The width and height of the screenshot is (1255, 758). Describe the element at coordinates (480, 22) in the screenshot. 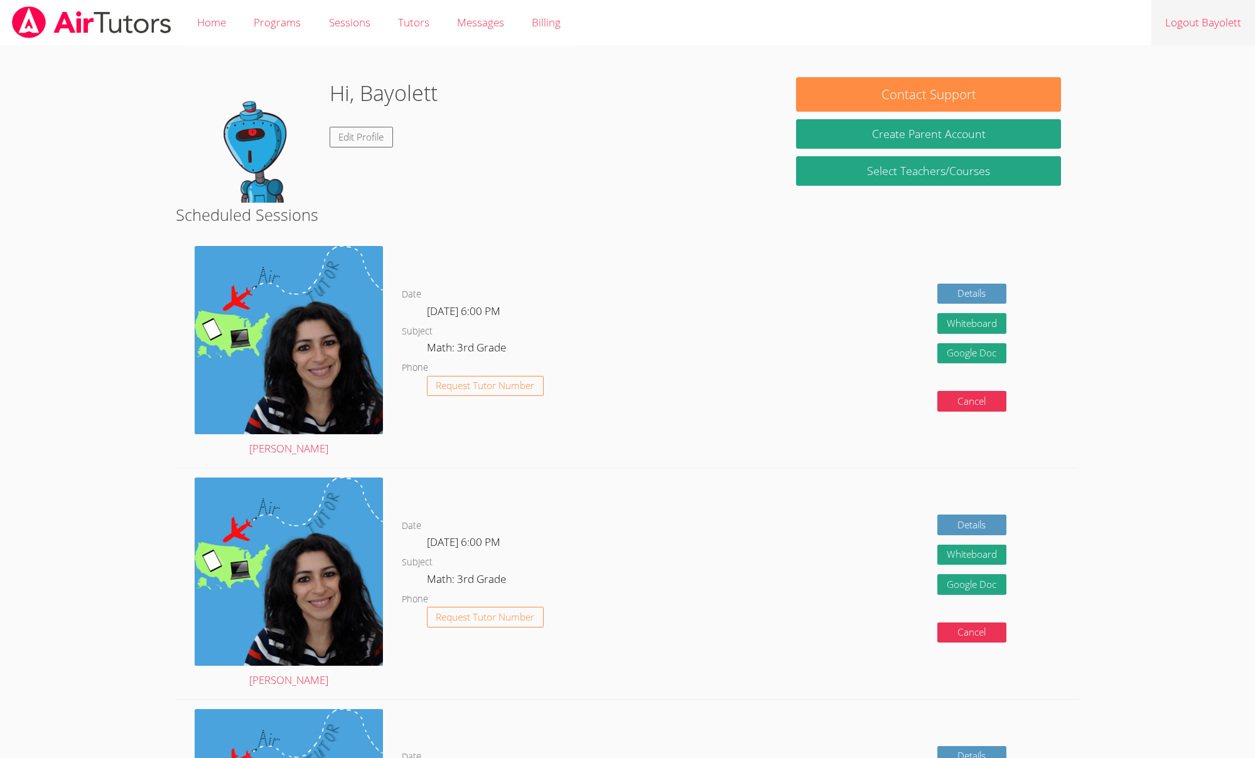

I see `span: Messages` at that location.